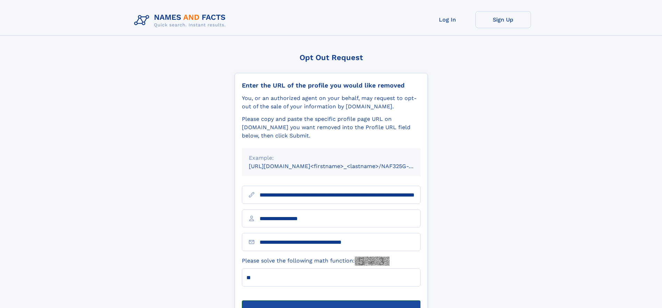  I want to click on div: Opt Out Request, so click(331, 57).